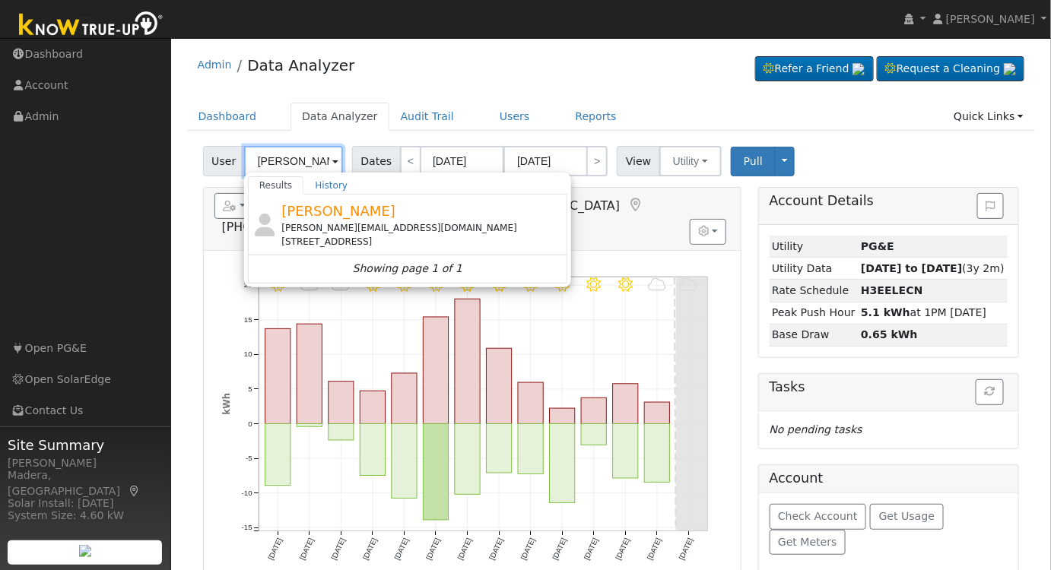 This screenshot has height=570, width=1051. Describe the element at coordinates (246, 493) in the screenshot. I see `text: -10` at that location.